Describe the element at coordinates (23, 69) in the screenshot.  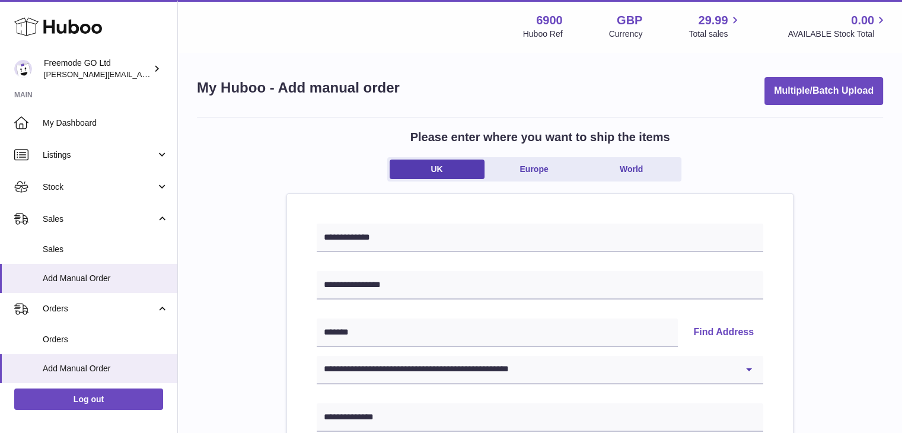
I see `img: lenka.smikniarova@gioteck.com` at that location.